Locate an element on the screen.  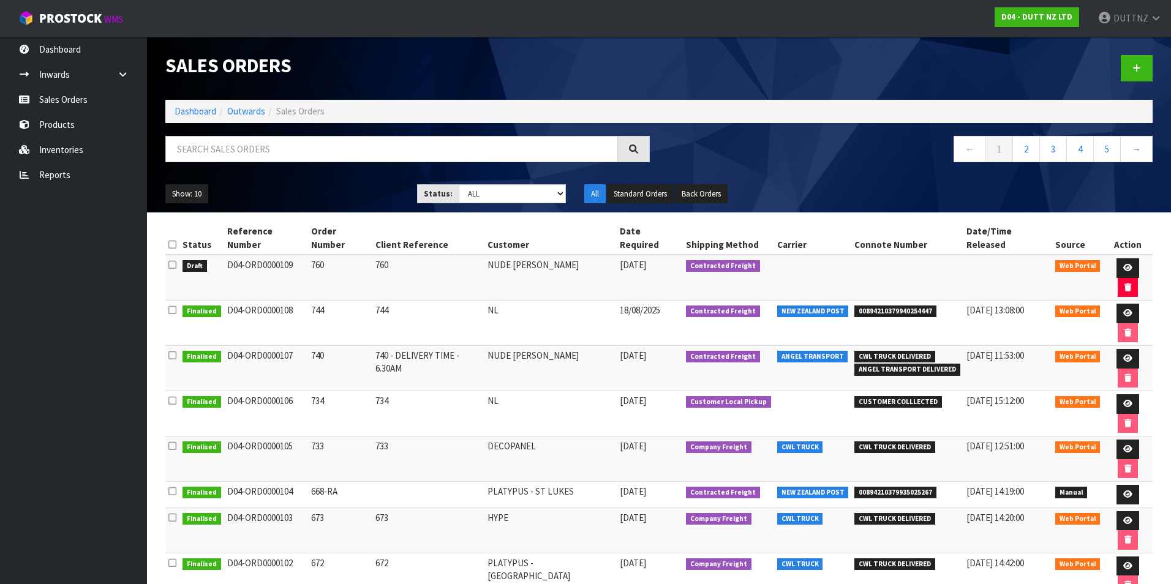
th: Date/Time Released is located at coordinates (1008, 238).